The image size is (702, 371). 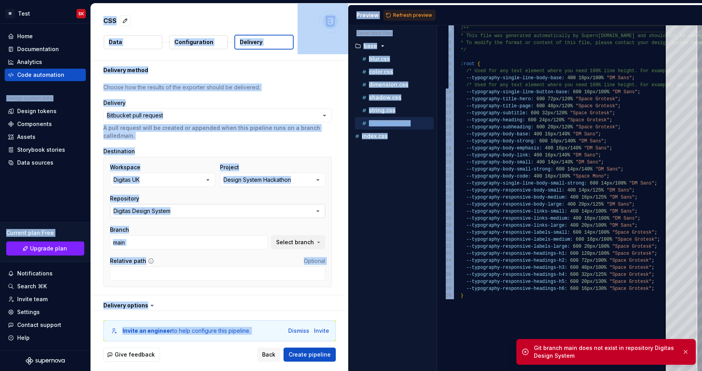 I want to click on div: 7, so click(x=444, y=71).